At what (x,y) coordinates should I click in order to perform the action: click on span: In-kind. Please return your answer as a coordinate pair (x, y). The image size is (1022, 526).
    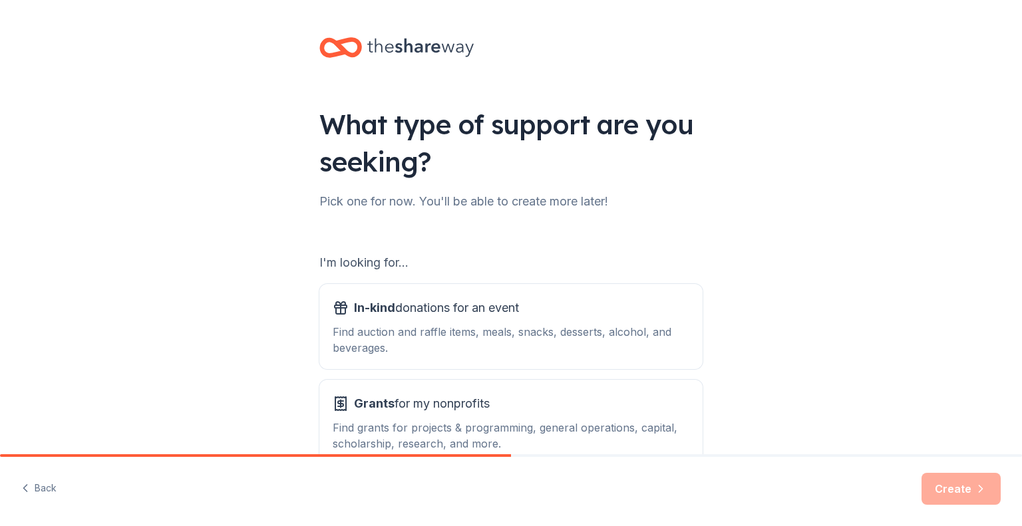
    Looking at the image, I should click on (375, 308).